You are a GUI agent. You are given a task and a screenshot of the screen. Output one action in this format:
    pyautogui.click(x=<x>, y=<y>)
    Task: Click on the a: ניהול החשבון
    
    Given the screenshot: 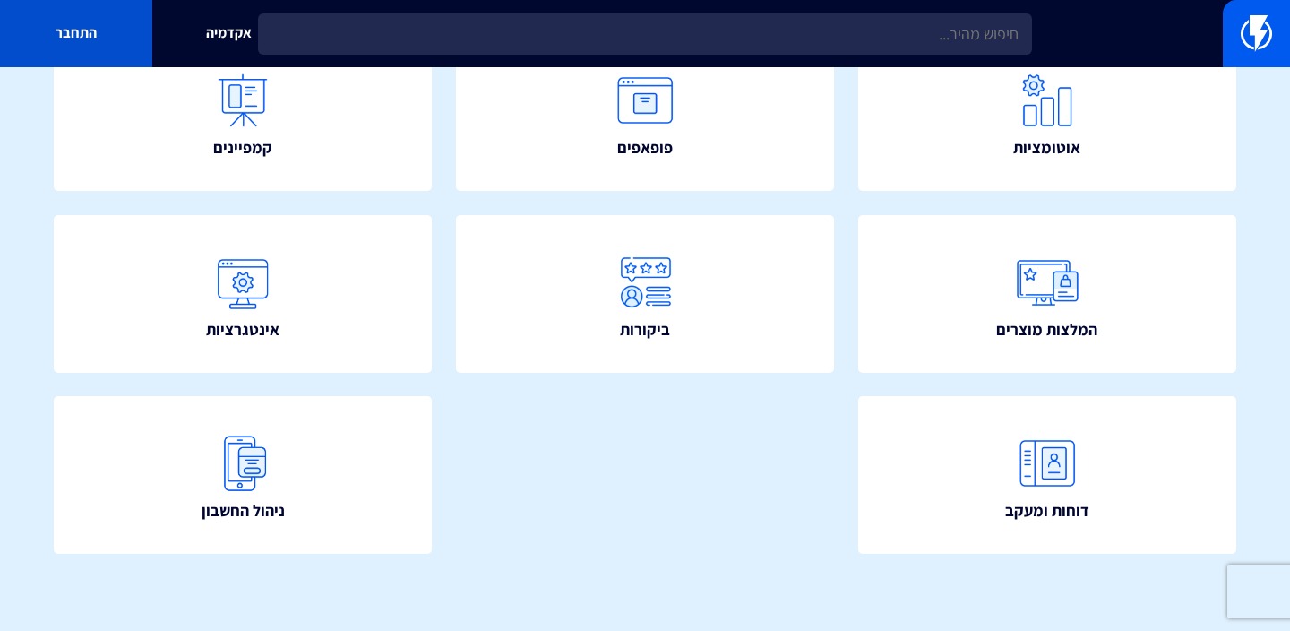 What is the action you would take?
    pyautogui.click(x=243, y=475)
    